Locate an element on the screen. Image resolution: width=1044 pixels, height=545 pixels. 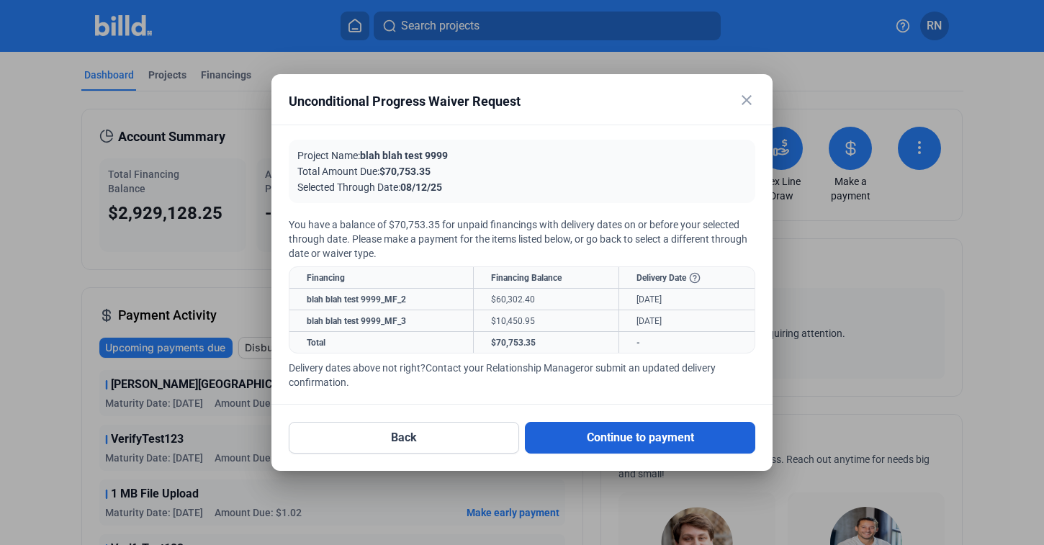
mat-icon: close is located at coordinates (747, 100).